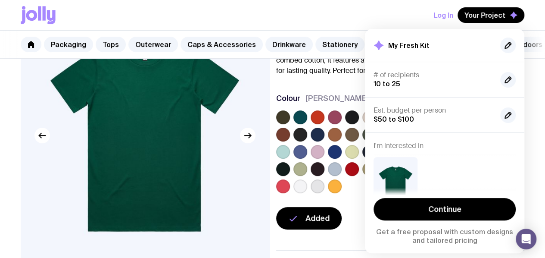 Image resolution: width=545 pixels, height=258 pixels. What do you see at coordinates (485, 15) in the screenshot?
I see `span: Your Project` at bounding box center [485, 15].